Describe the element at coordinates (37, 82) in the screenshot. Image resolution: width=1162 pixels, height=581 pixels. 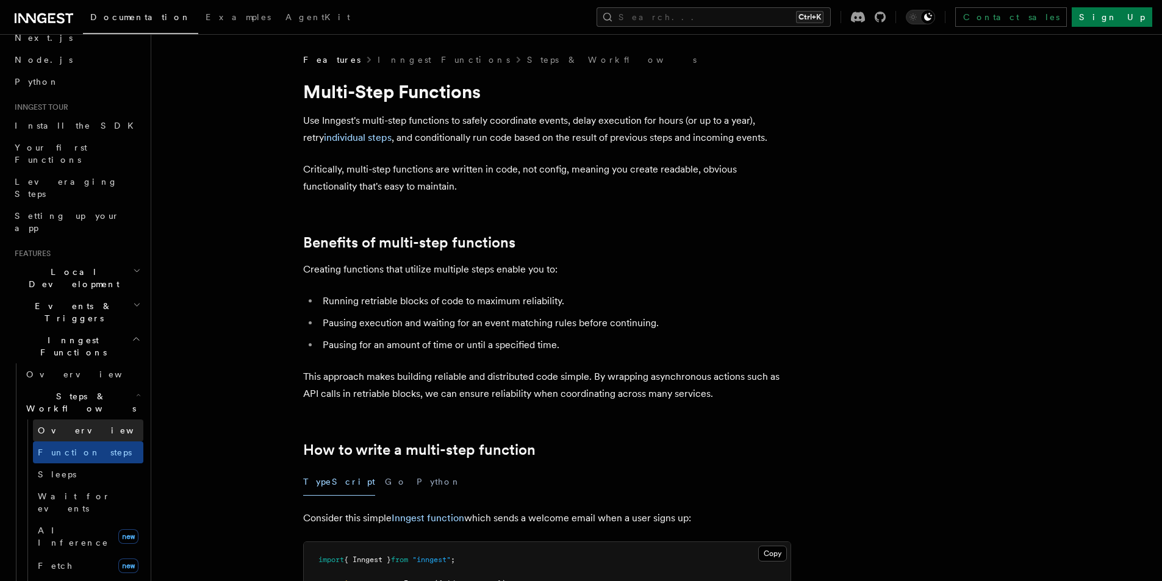
I see `span: Python` at that location.